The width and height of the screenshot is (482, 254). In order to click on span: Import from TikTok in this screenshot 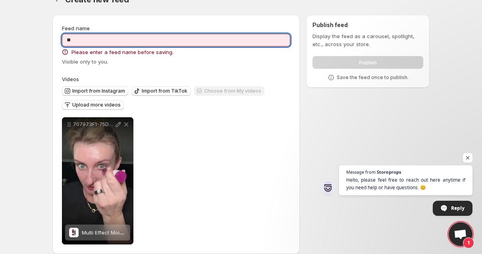, I will do `click(164, 91)`.